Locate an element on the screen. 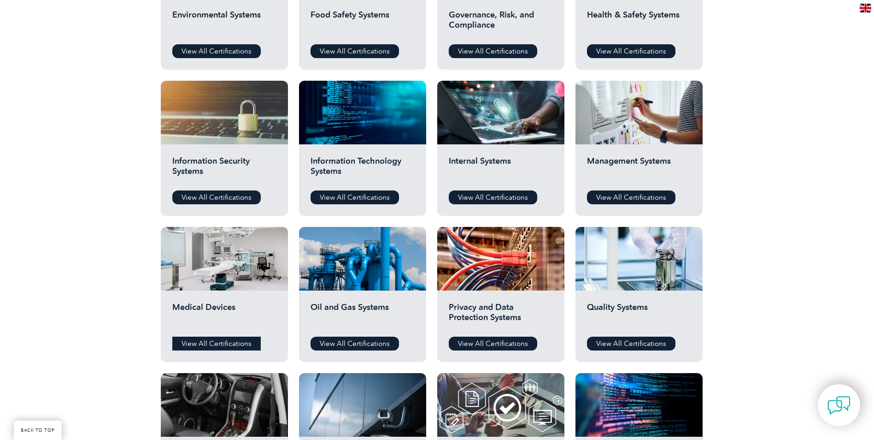 The image size is (874, 440). h2: Information Security Systems is located at coordinates (224, 170).